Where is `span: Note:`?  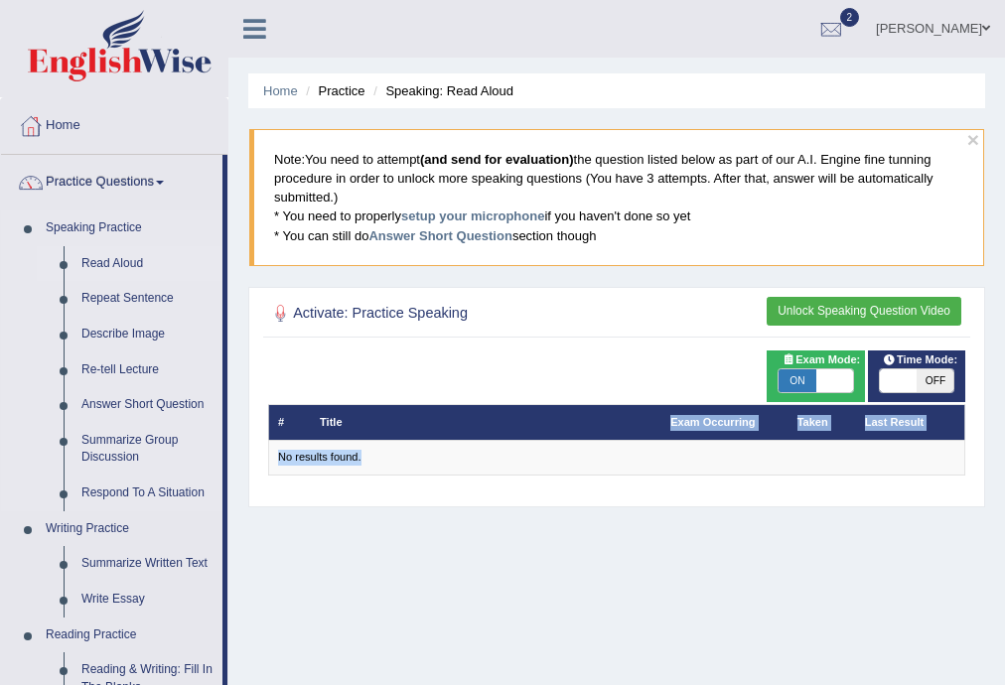 span: Note: is located at coordinates (289, 159).